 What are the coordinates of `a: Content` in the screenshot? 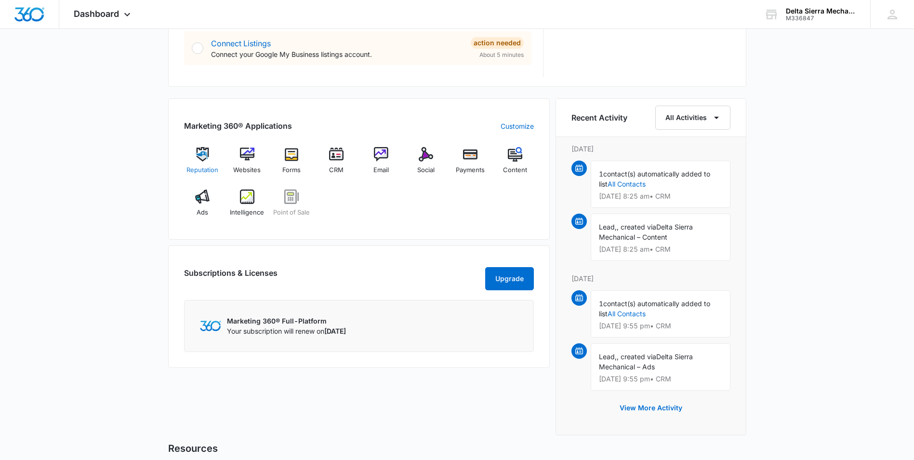 It's located at (515, 164).